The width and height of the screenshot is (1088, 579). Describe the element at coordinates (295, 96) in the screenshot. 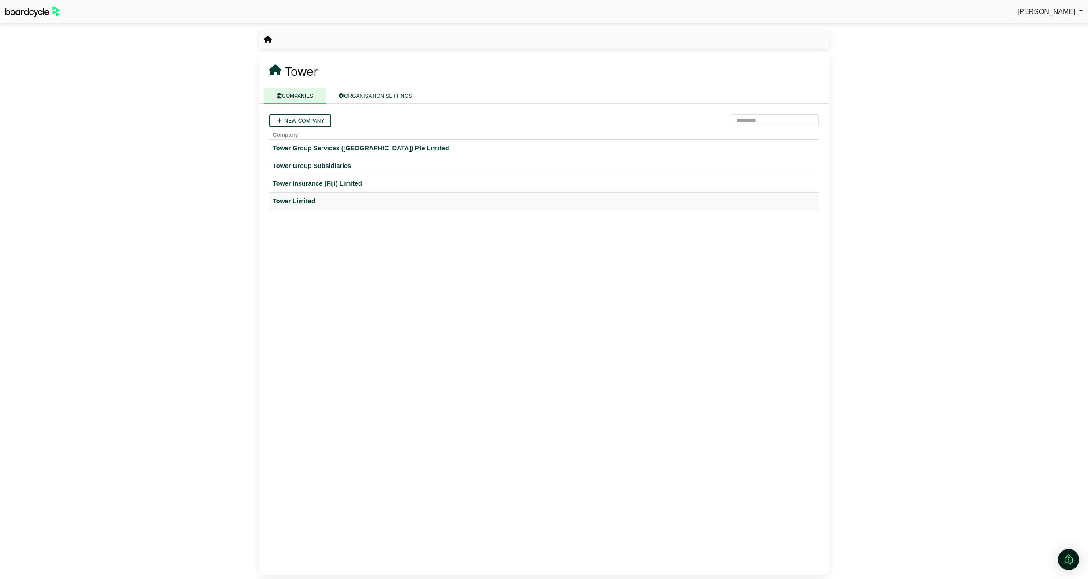

I see `a: COMPANIES` at that location.